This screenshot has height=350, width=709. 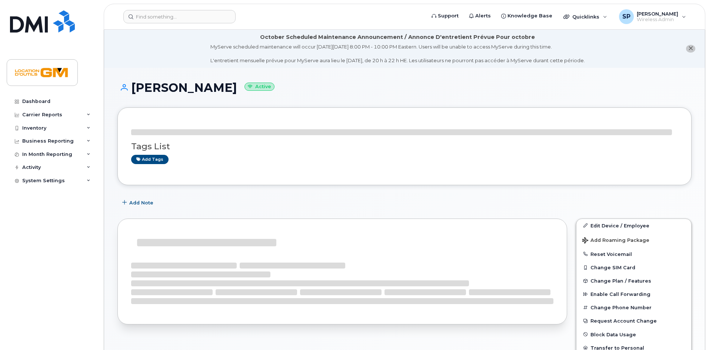 I want to click on button: Change SIM Card, so click(x=633, y=267).